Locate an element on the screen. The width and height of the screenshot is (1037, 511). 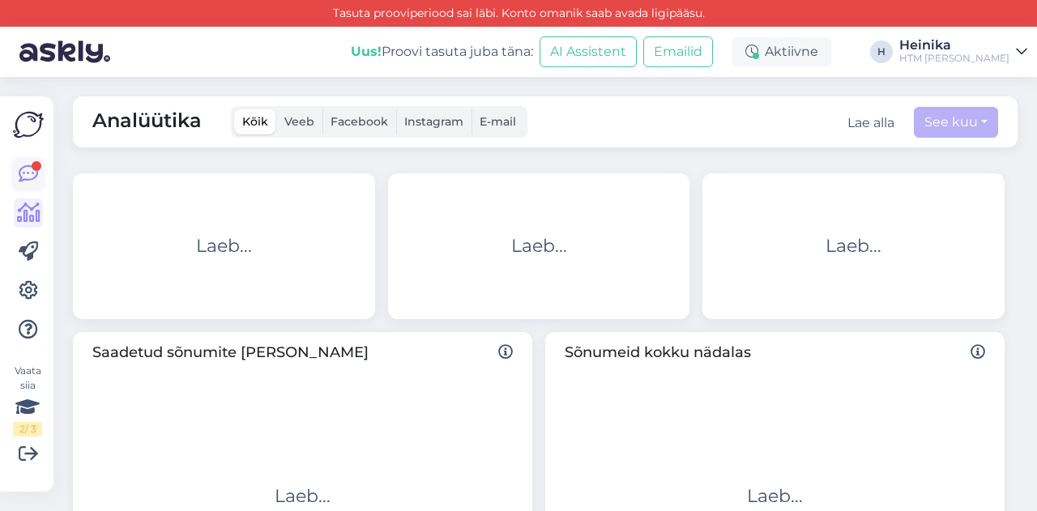
div: H is located at coordinates (881, 52).